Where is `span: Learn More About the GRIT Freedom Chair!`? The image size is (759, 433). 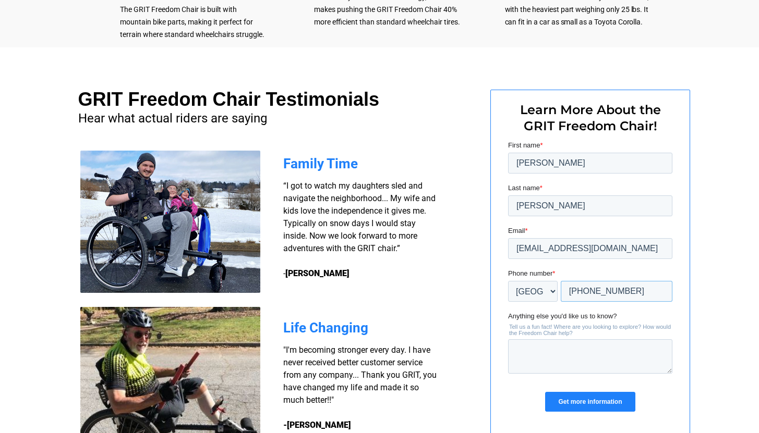 span: Learn More About the GRIT Freedom Chair! is located at coordinates (590, 118).